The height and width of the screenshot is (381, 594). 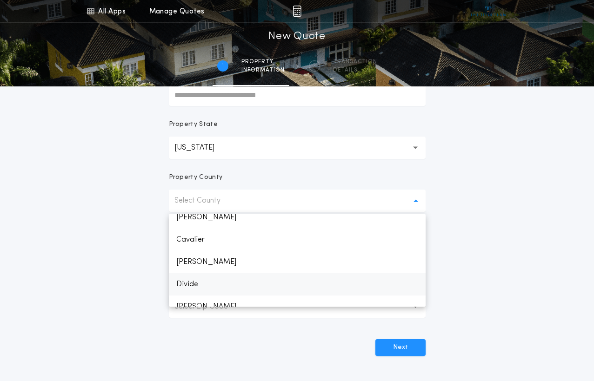 What do you see at coordinates (297, 307) in the screenshot?
I see `button: Select Zip Code` at bounding box center [297, 307].